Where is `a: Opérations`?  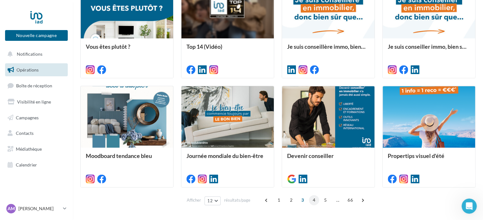 a: Opérations is located at coordinates (36, 70).